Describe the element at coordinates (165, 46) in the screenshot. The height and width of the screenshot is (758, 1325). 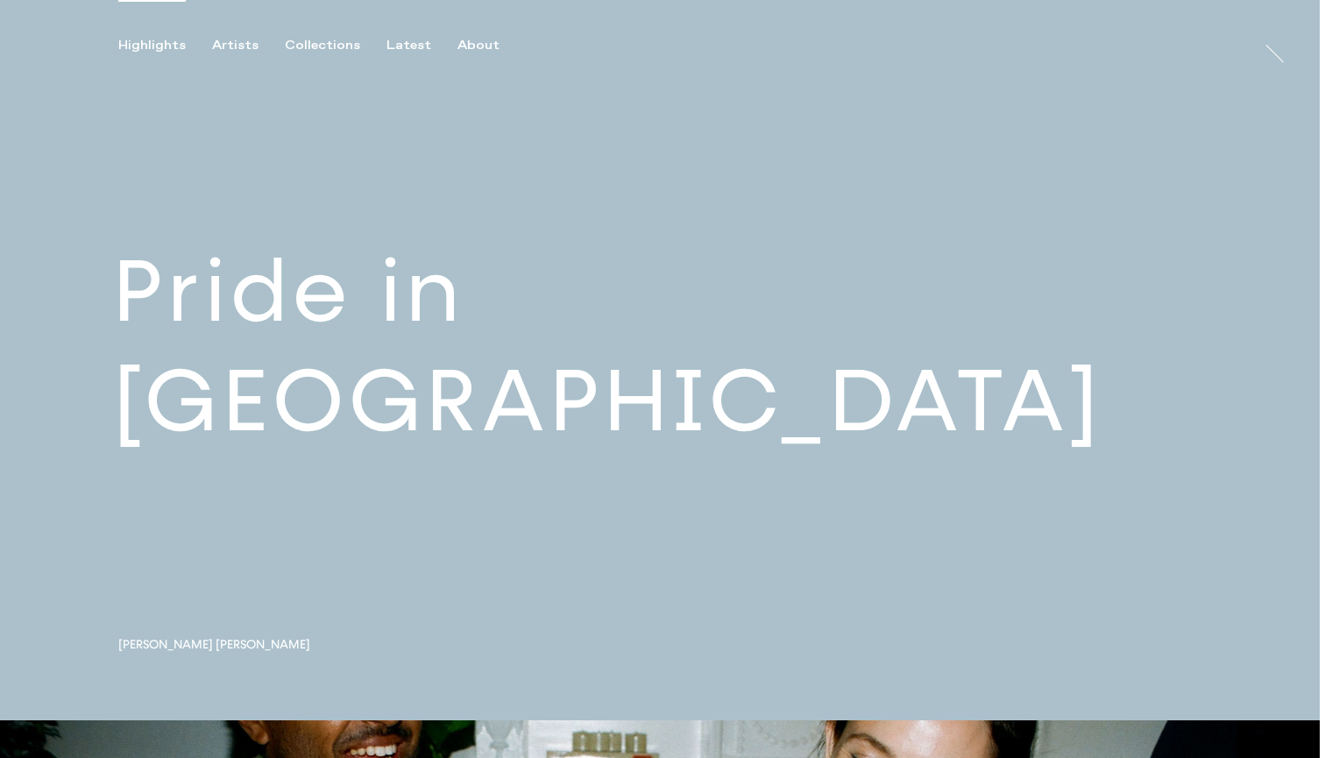
I see `button: Highlights` at that location.